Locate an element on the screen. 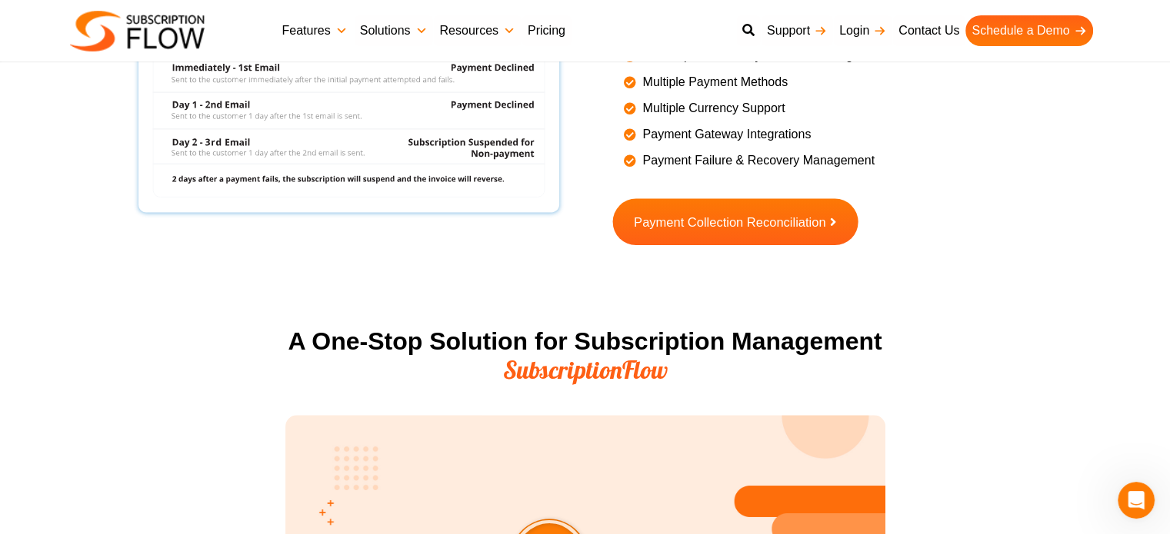 The image size is (1170, 534). span: SubscriptionFlow is located at coordinates (585, 370).